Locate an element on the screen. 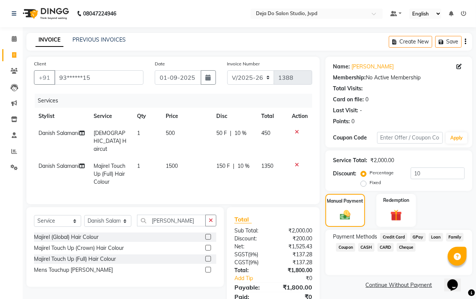  div: Card on file: is located at coordinates (348, 99).